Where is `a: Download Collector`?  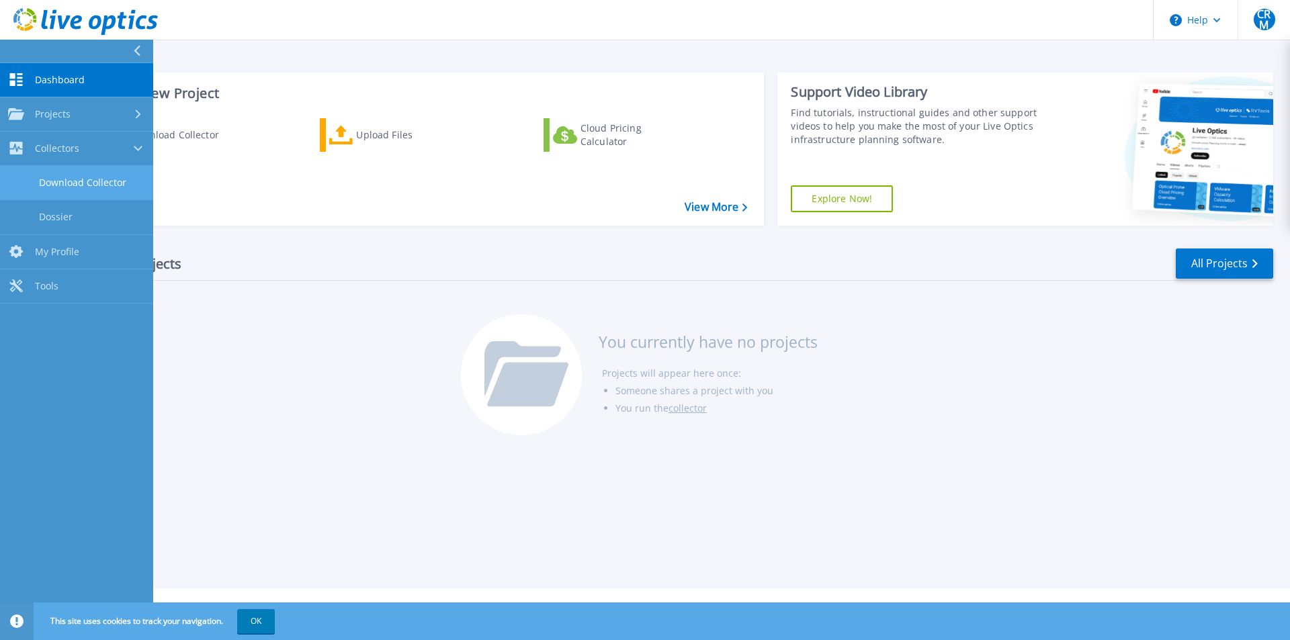 a: Download Collector is located at coordinates (170, 135).